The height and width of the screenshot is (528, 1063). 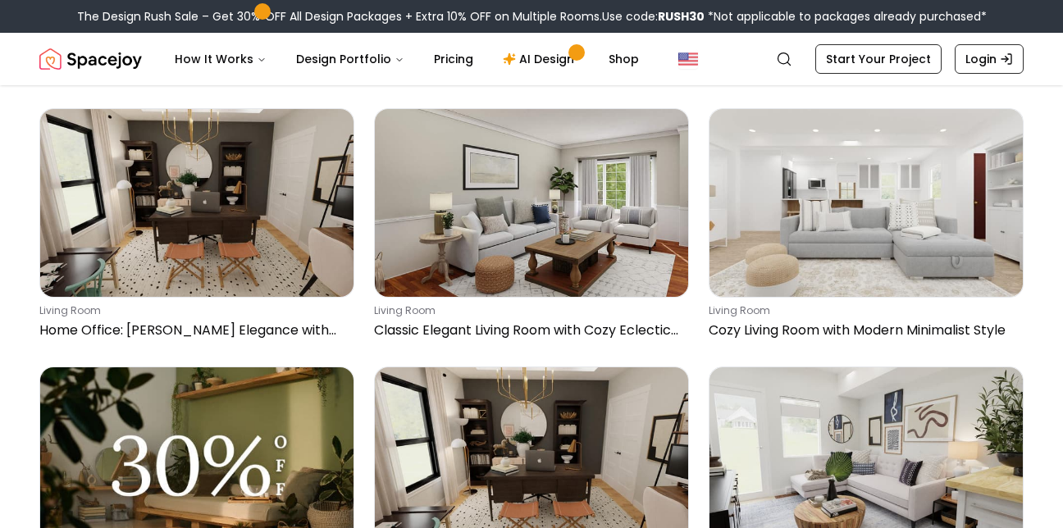 I want to click on img: Spacejoy Logo, so click(x=90, y=59).